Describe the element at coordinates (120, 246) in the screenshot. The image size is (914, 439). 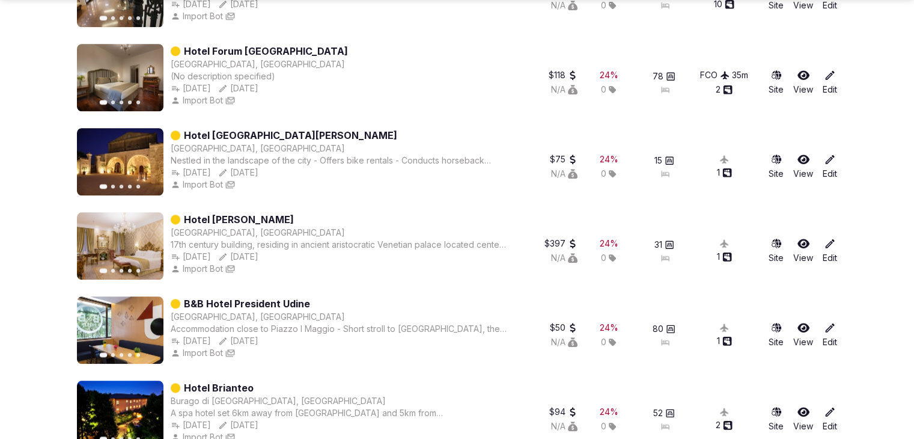
I see `img: Featured image for Hotel Ai Reali de Venezia` at that location.